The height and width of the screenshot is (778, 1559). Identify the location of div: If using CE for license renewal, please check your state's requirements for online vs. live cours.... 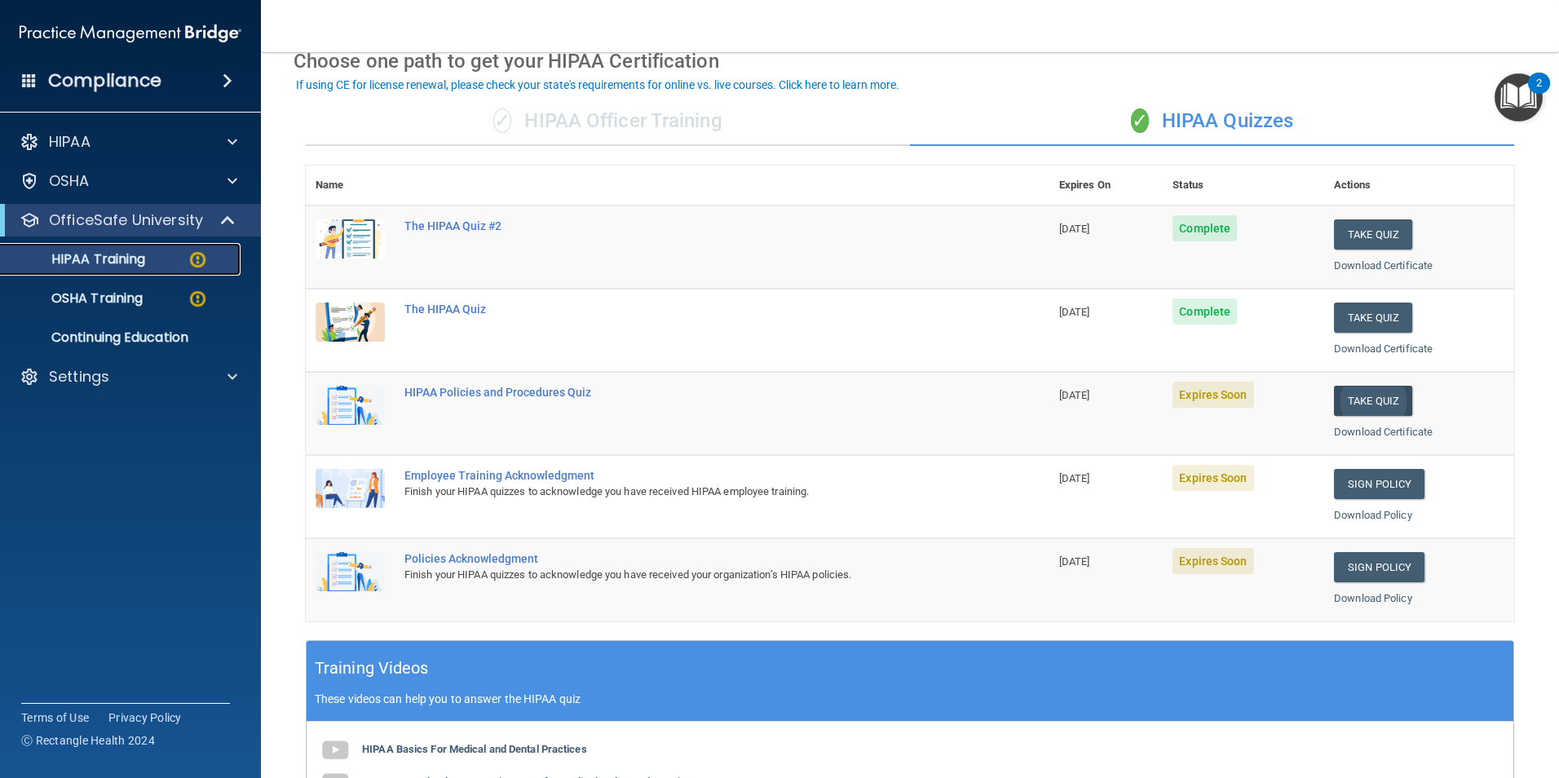
(598, 85).